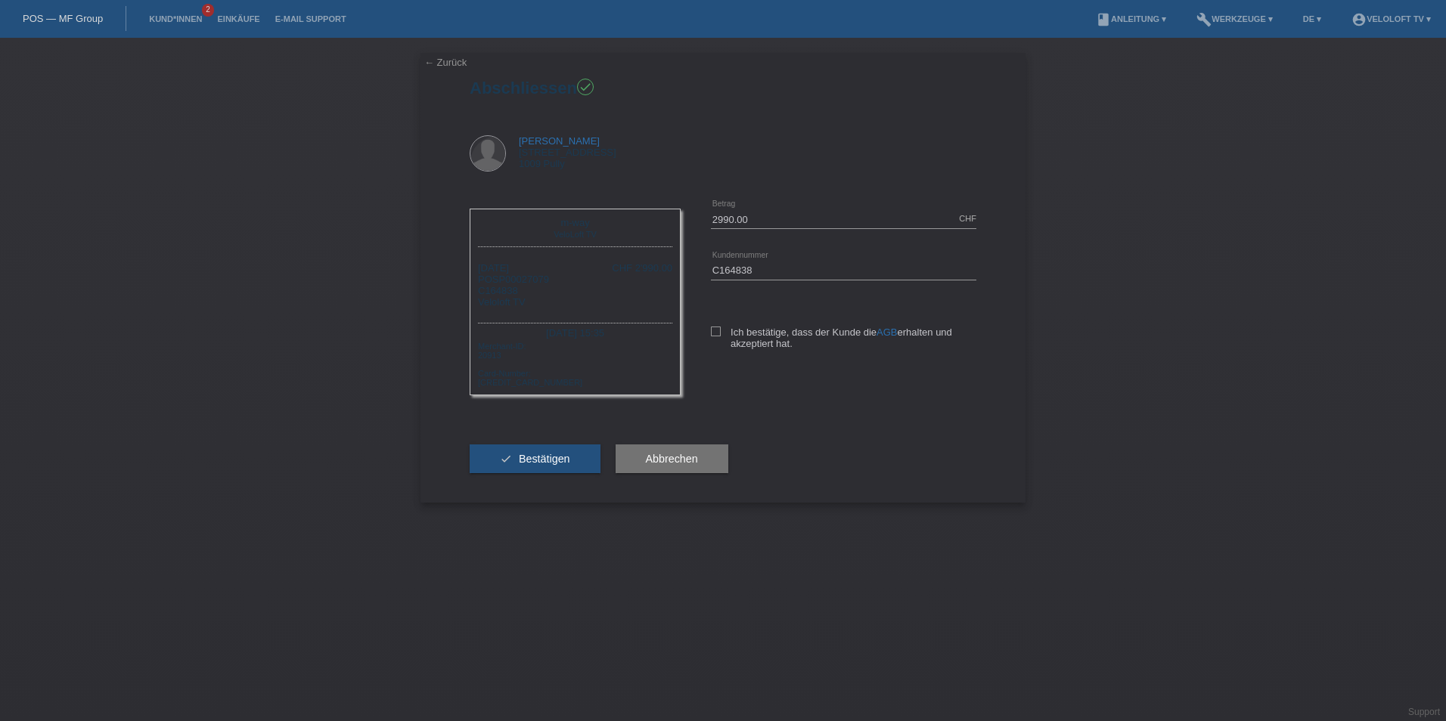 Image resolution: width=1446 pixels, height=721 pixels. What do you see at coordinates (1131, 19) in the screenshot?
I see `a: bookAnleitung ▾` at bounding box center [1131, 19].